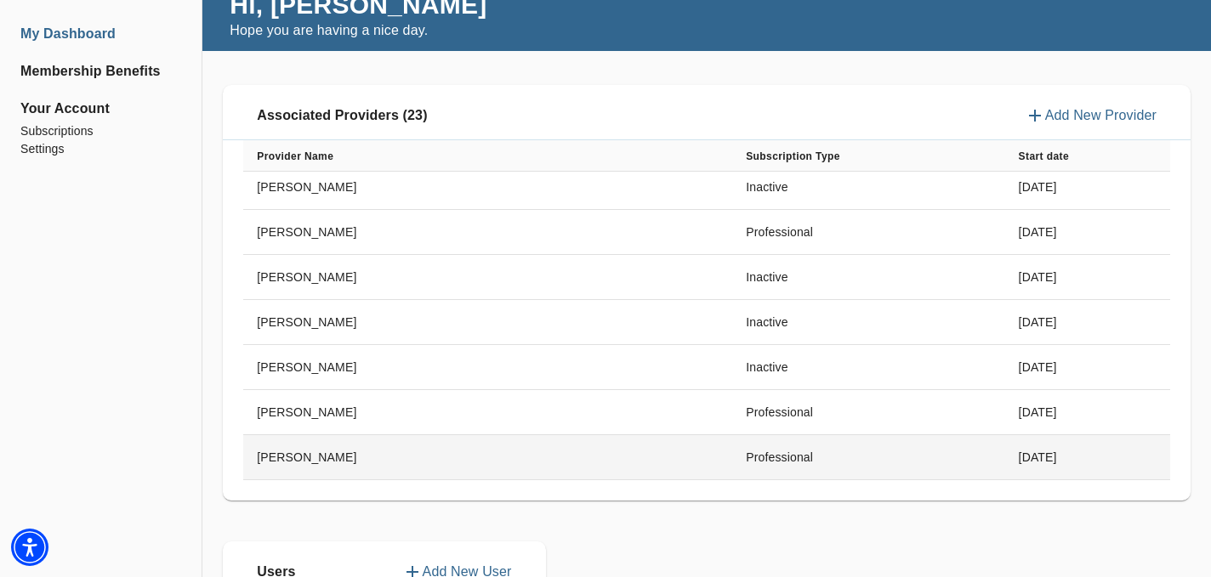 This screenshot has height=577, width=1211. I want to click on div: Accessibility Menu, so click(30, 548).